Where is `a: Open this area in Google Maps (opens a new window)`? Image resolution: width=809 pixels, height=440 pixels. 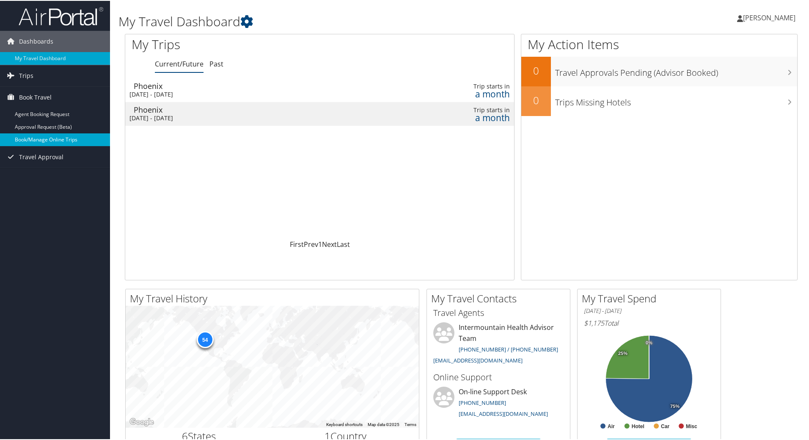 a: Open this area in Google Maps (opens a new window) is located at coordinates (142, 421).